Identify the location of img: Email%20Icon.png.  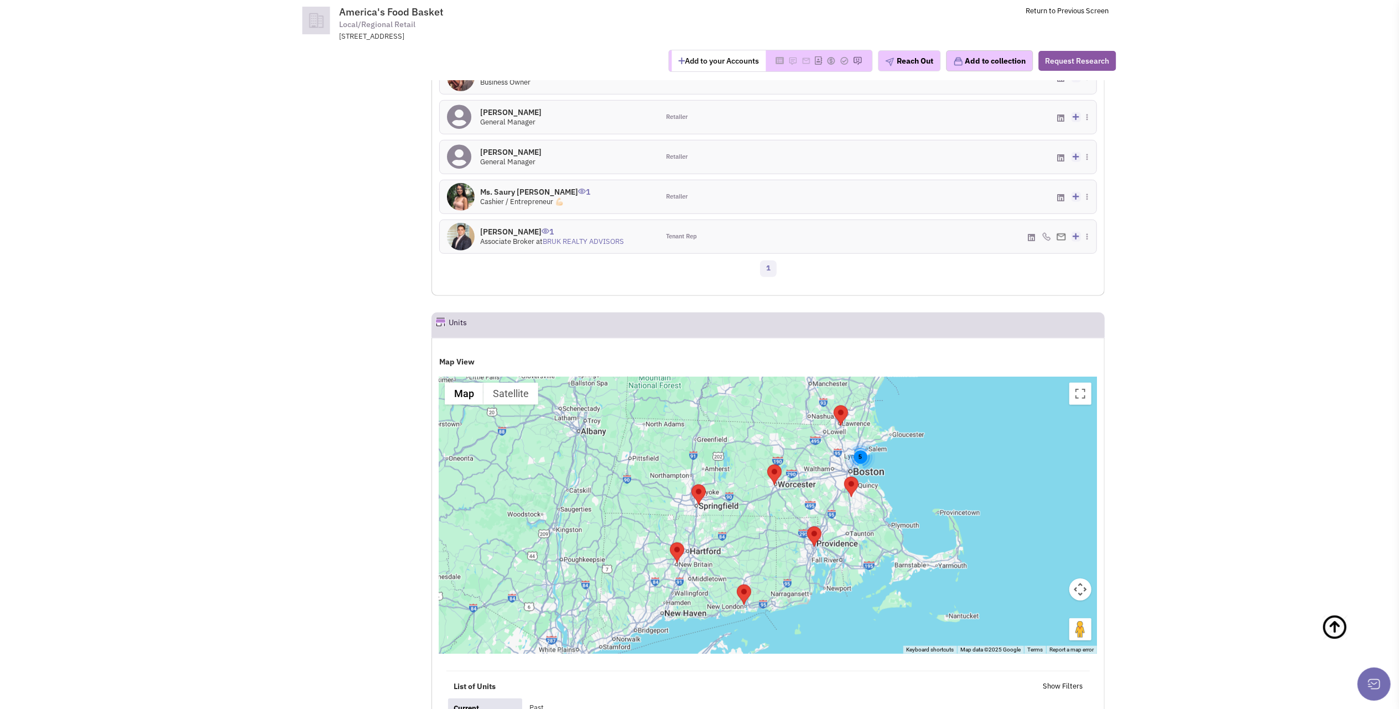
(1061, 237).